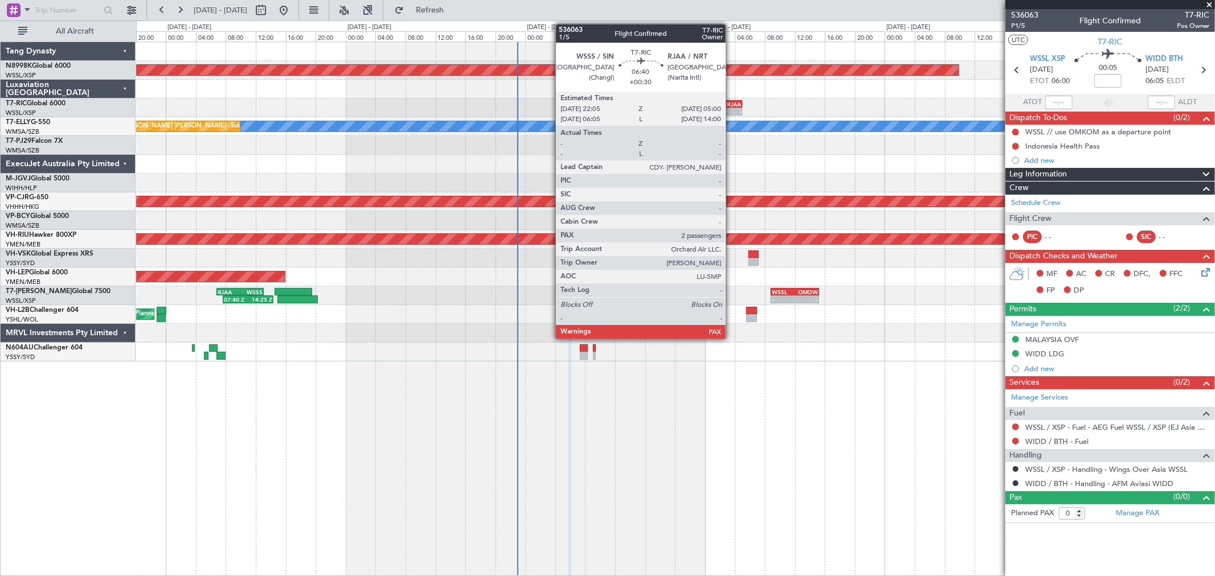 The height and width of the screenshot is (576, 1215). What do you see at coordinates (1025, 26) in the screenshot?
I see `span: P1/5` at bounding box center [1025, 26].